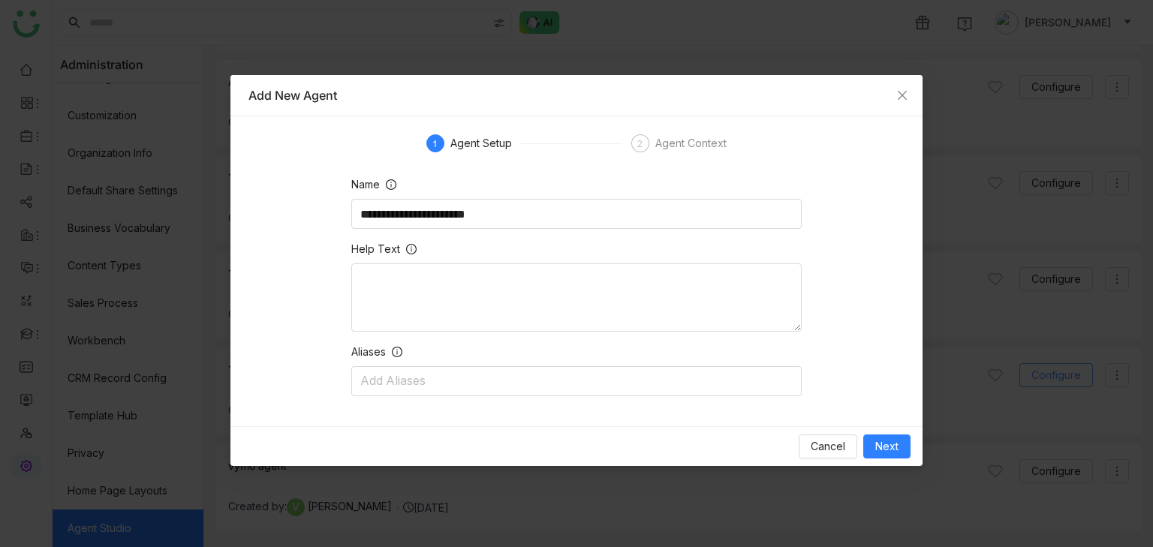 Image resolution: width=1153 pixels, height=547 pixels. I want to click on span: Next, so click(886, 446).